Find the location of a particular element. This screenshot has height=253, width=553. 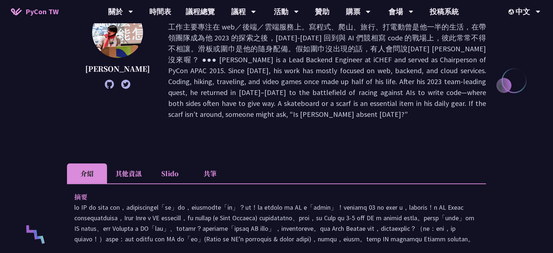

img: Keith Yang is located at coordinates (118, 32).